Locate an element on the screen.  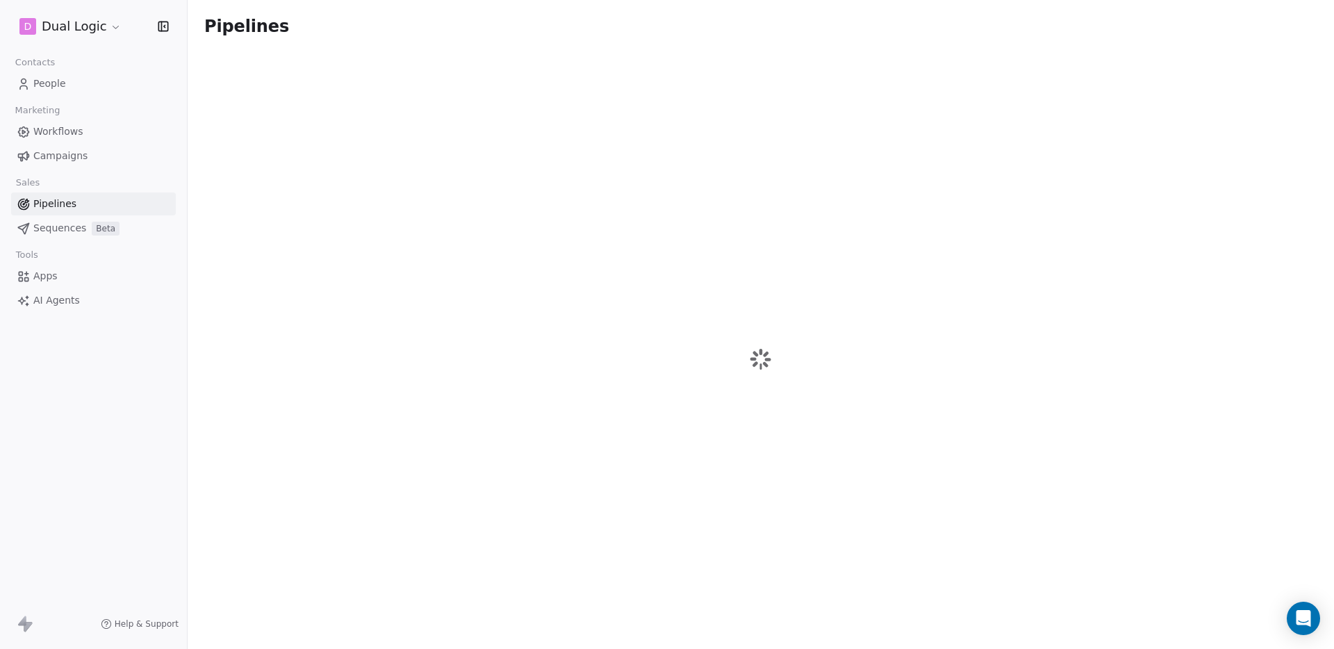
span: Apps is located at coordinates (45, 276).